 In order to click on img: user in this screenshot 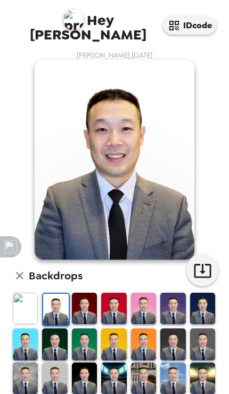, I will do `click(115, 159)`.